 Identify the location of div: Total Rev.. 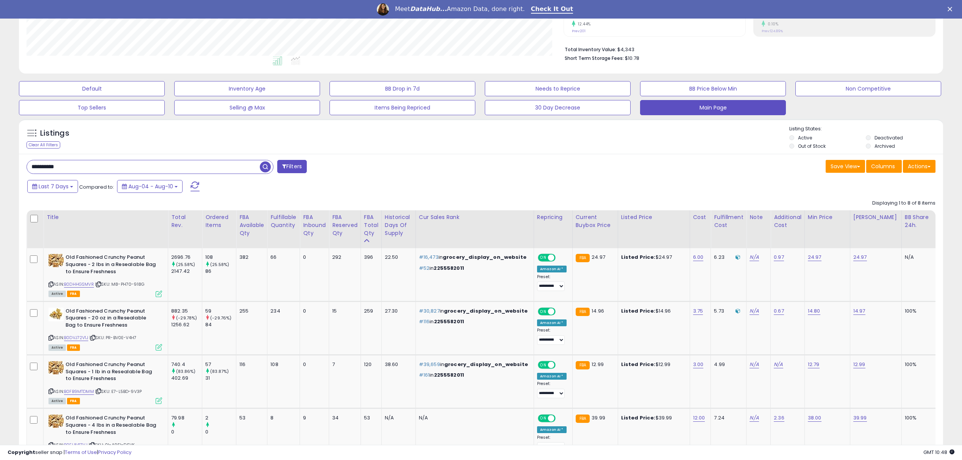
(185, 221).